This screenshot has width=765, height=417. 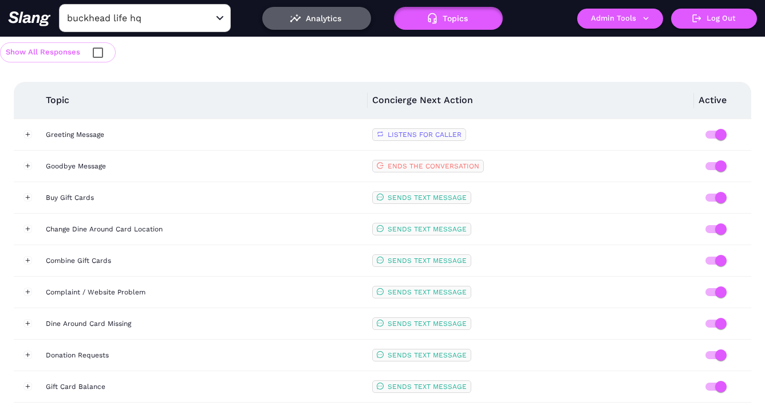 What do you see at coordinates (424, 135) in the screenshot?
I see `span: LISTENS FOR CALLER` at bounding box center [424, 135].